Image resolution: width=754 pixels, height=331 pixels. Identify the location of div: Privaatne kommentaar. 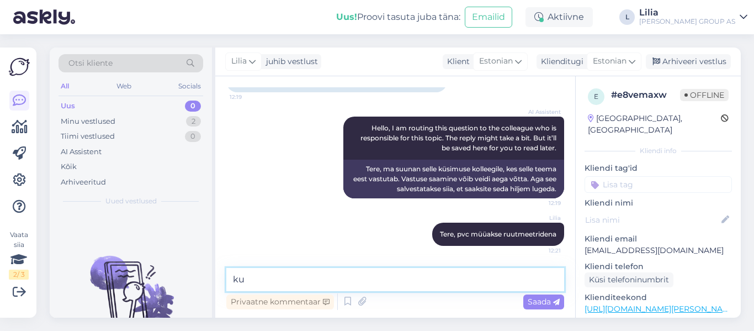
(280, 302).